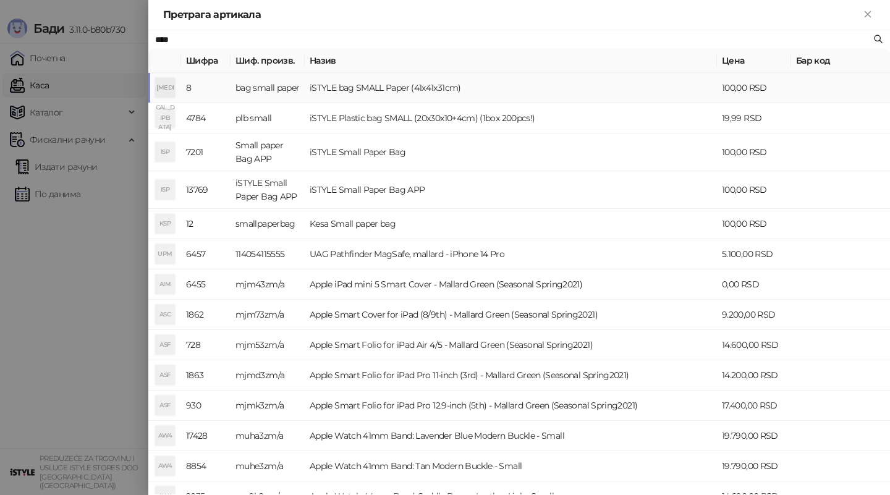 The image size is (890, 495). Describe the element at coordinates (268, 284) in the screenshot. I see `td: mjm43zm/a` at that location.